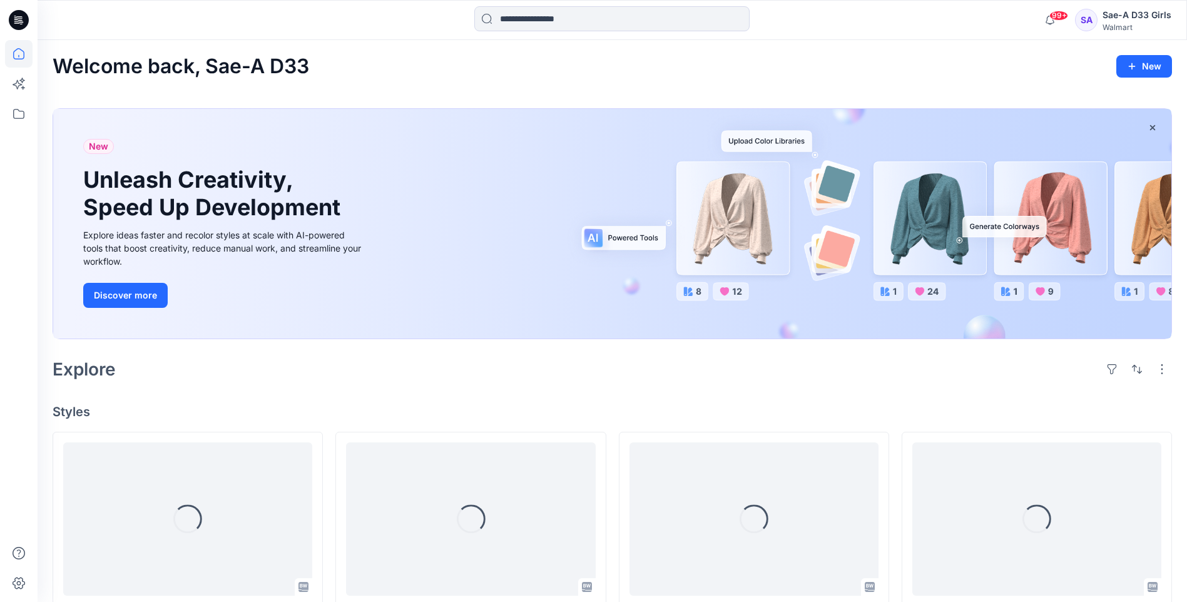  I want to click on button: New, so click(1144, 66).